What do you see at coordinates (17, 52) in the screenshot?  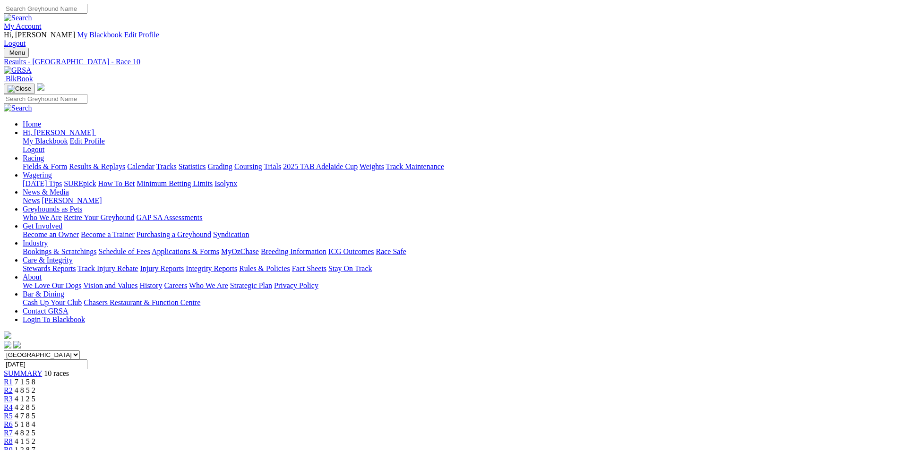 I see `span: Menu` at bounding box center [17, 52].